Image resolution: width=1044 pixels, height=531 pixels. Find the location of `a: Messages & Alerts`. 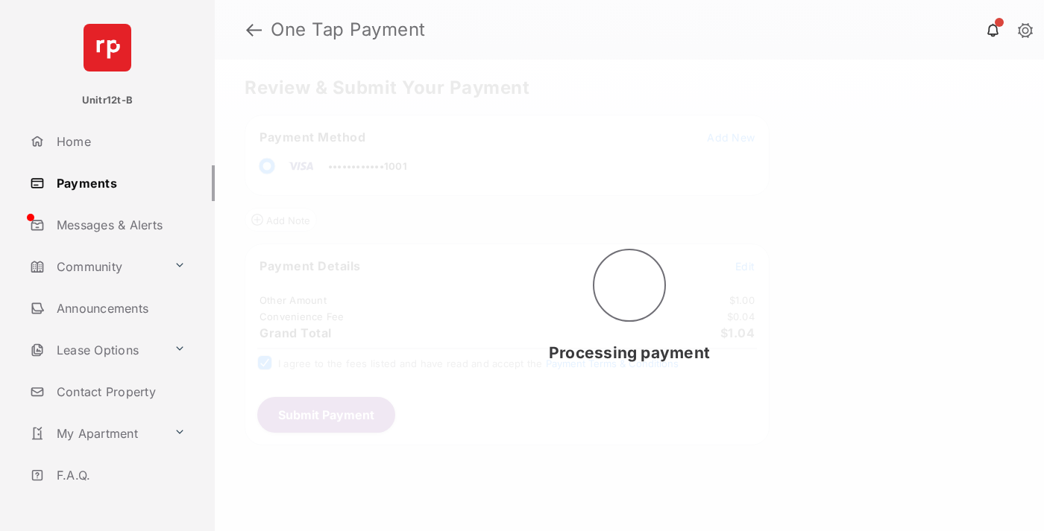

a: Messages & Alerts is located at coordinates (119, 225).